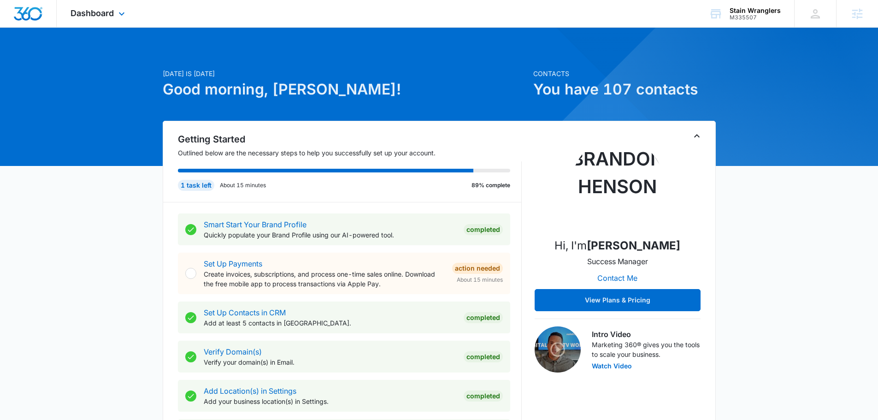 The image size is (878, 420). What do you see at coordinates (755, 11) in the screenshot?
I see `div: account name` at bounding box center [755, 11].